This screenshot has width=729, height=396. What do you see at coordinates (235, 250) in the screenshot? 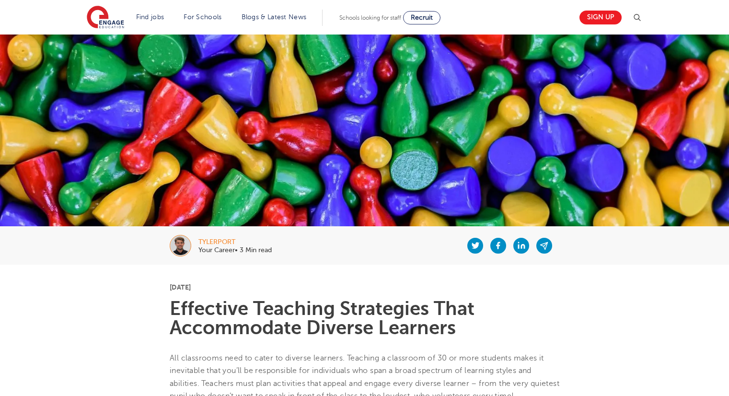
I see `p: Your Career• 3 Min read` at bounding box center [235, 250].